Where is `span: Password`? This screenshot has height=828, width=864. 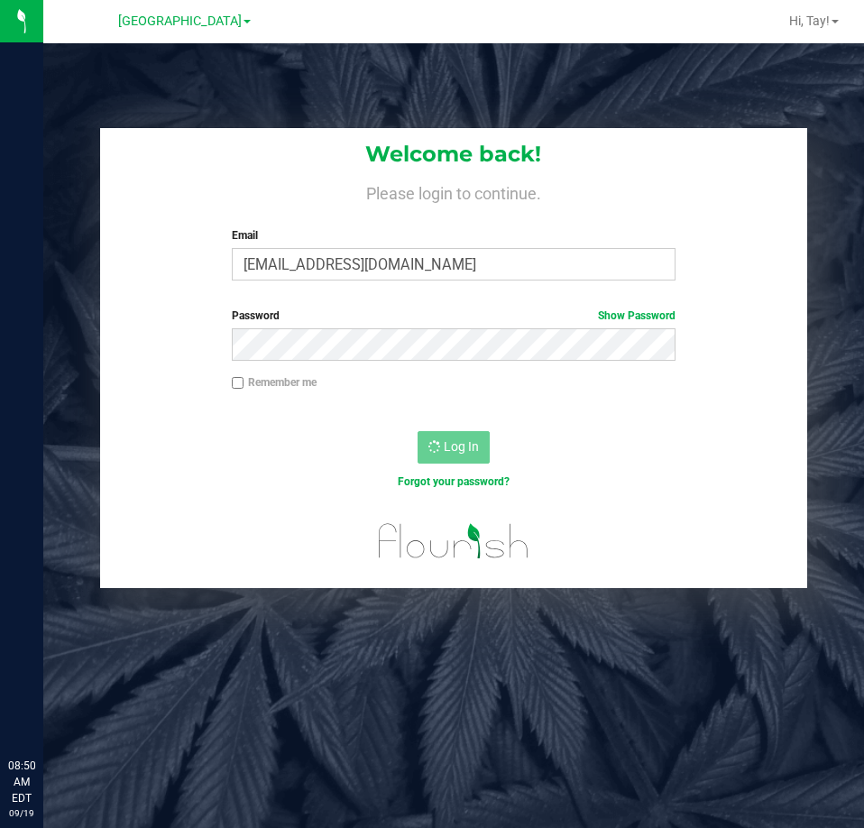
span: Password is located at coordinates (255, 316).